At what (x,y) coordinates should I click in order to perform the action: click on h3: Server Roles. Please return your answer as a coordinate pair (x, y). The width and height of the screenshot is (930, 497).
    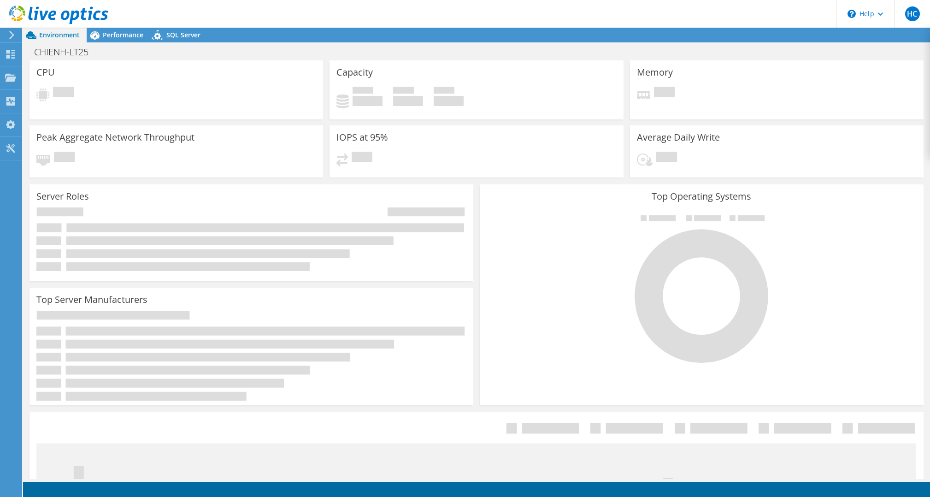
    Looking at the image, I should click on (63, 196).